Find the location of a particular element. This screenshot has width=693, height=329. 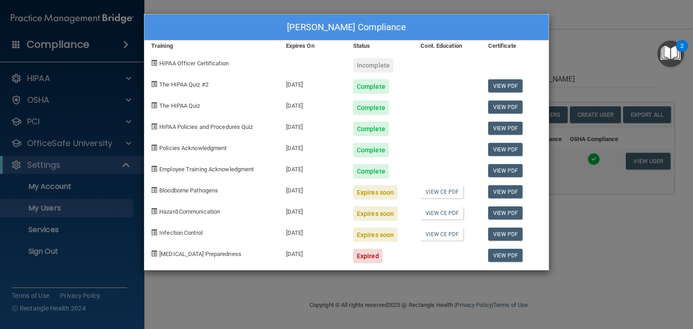

span: Hazard Communication is located at coordinates (189, 212).